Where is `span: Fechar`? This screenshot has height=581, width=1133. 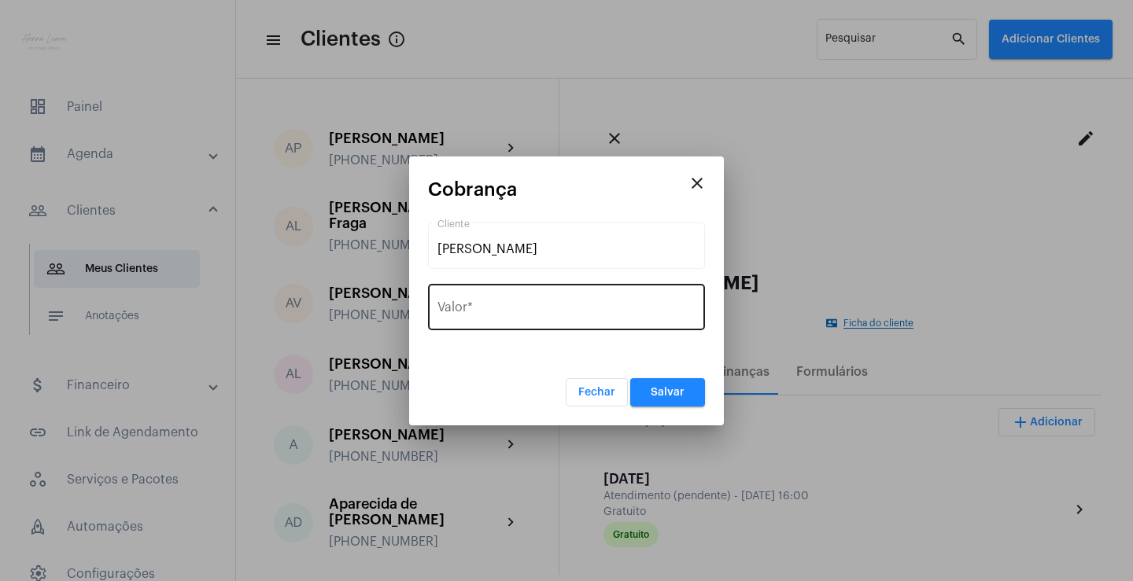
span: Fechar is located at coordinates (596, 393).